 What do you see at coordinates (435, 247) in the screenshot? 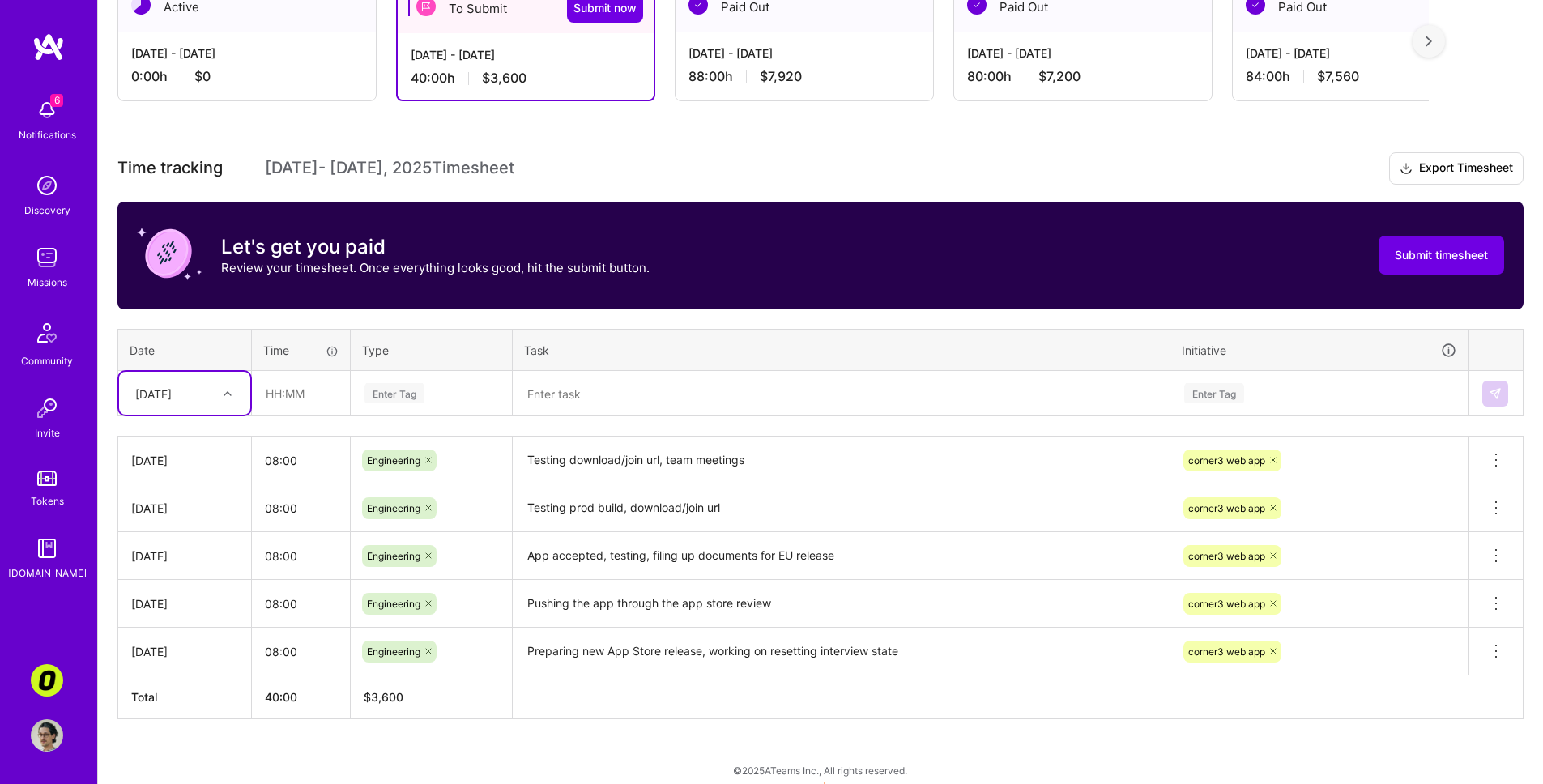
I see `h3: Let's get you paid` at bounding box center [435, 247].